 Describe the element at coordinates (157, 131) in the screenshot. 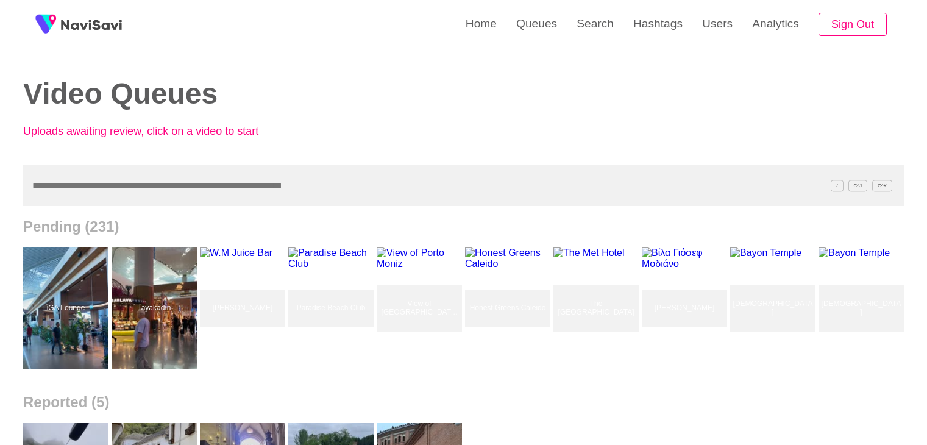

I see `p: Uploads awaiting review, click on a video to start` at that location.